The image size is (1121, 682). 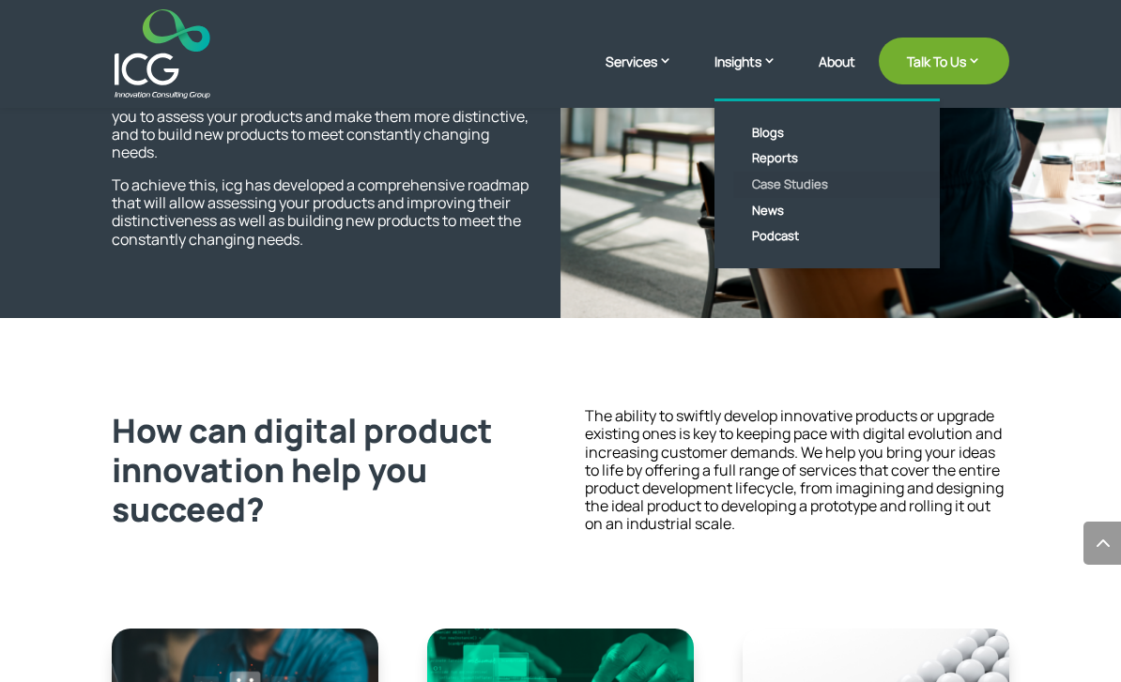 I want to click on a: Reports, so click(x=841, y=159).